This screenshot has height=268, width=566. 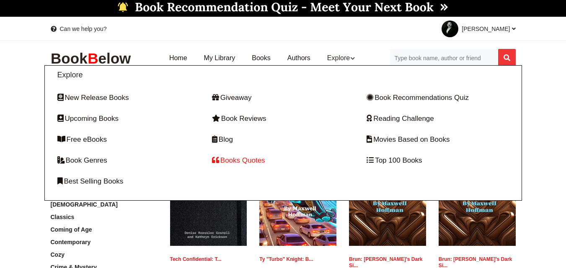 What do you see at coordinates (437, 98) in the screenshot?
I see `a: Book Recommendations Quiz` at bounding box center [437, 98].